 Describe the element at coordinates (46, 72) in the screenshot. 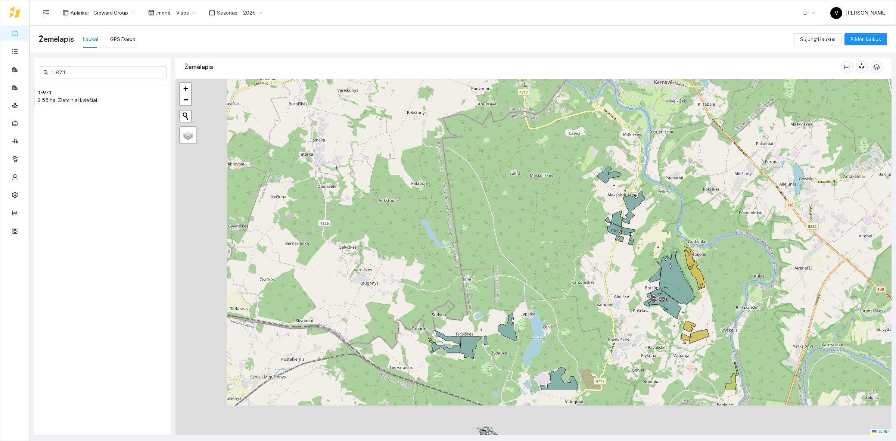

I see `span: search` at that location.